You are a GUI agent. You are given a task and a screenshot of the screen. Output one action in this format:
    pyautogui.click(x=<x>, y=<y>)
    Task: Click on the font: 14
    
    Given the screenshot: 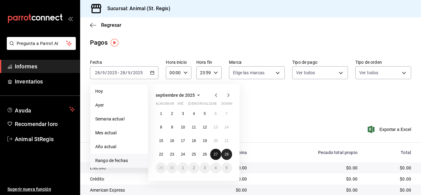 What is the action you would take?
    pyautogui.click(x=227, y=127)
    